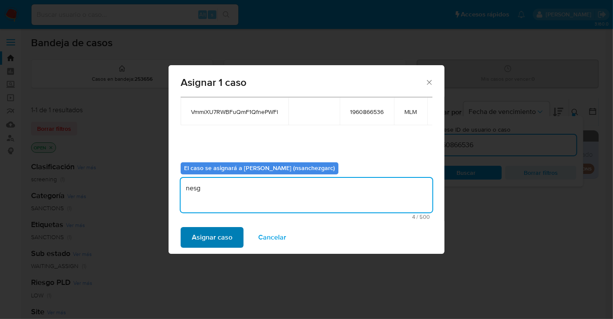  I want to click on span: Cancelar, so click(272, 237).